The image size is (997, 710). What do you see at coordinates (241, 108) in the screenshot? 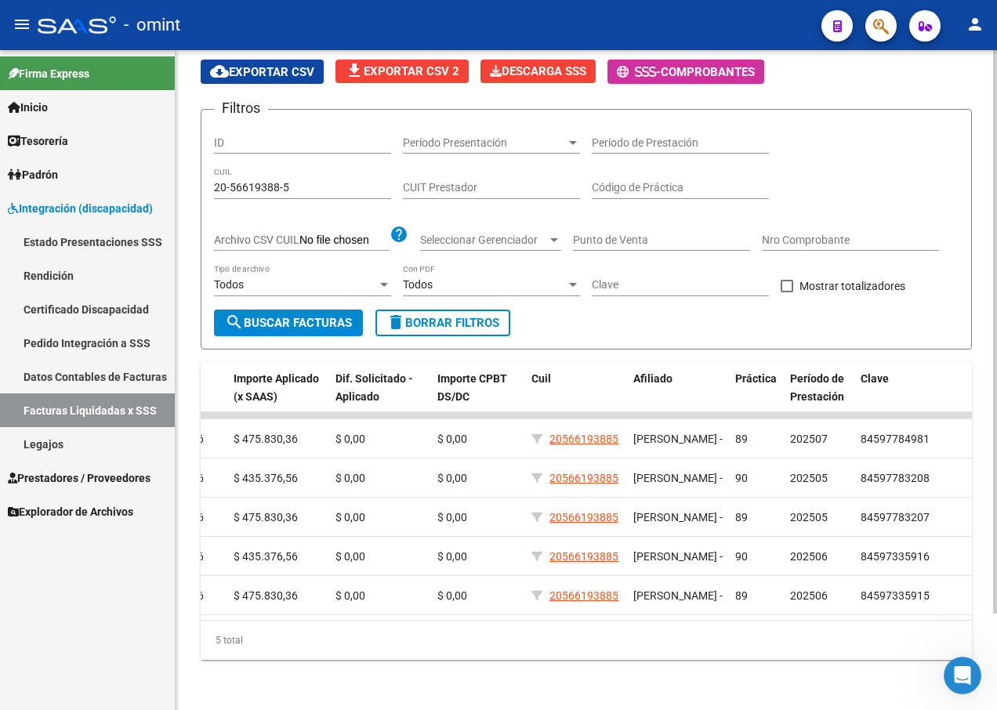
I see `h3: Filtros` at bounding box center [241, 108].